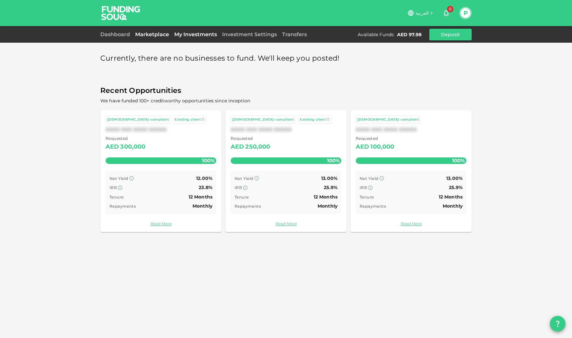 The image size is (572, 338). I want to click on a: Dashboard, so click(116, 34).